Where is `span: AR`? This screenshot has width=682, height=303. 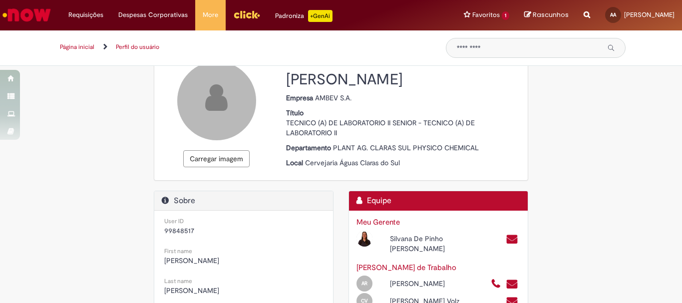 span: AR is located at coordinates (365, 283).